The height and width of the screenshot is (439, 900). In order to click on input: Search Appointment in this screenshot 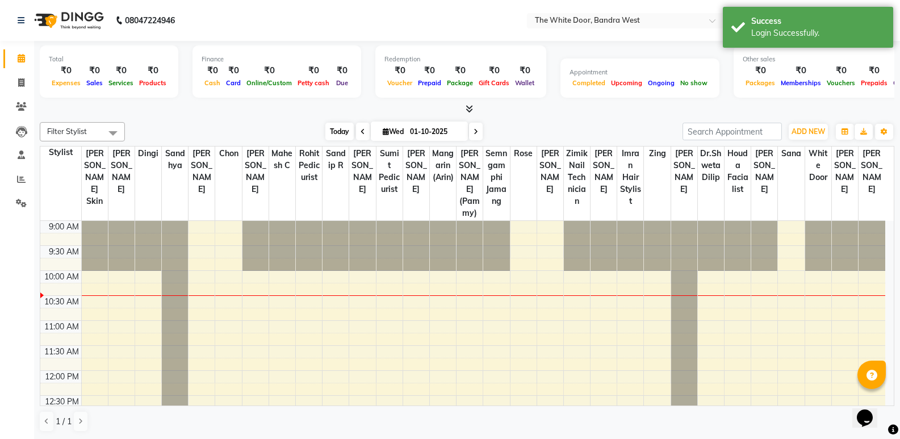, I will do `click(732, 131)`.